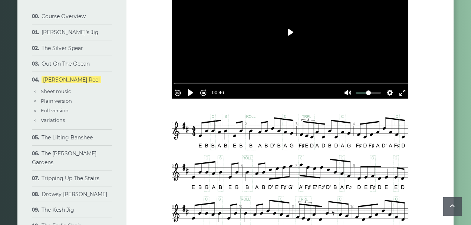 The width and height of the screenshot is (471, 225). I want to click on a: The Lilting Banshee, so click(67, 138).